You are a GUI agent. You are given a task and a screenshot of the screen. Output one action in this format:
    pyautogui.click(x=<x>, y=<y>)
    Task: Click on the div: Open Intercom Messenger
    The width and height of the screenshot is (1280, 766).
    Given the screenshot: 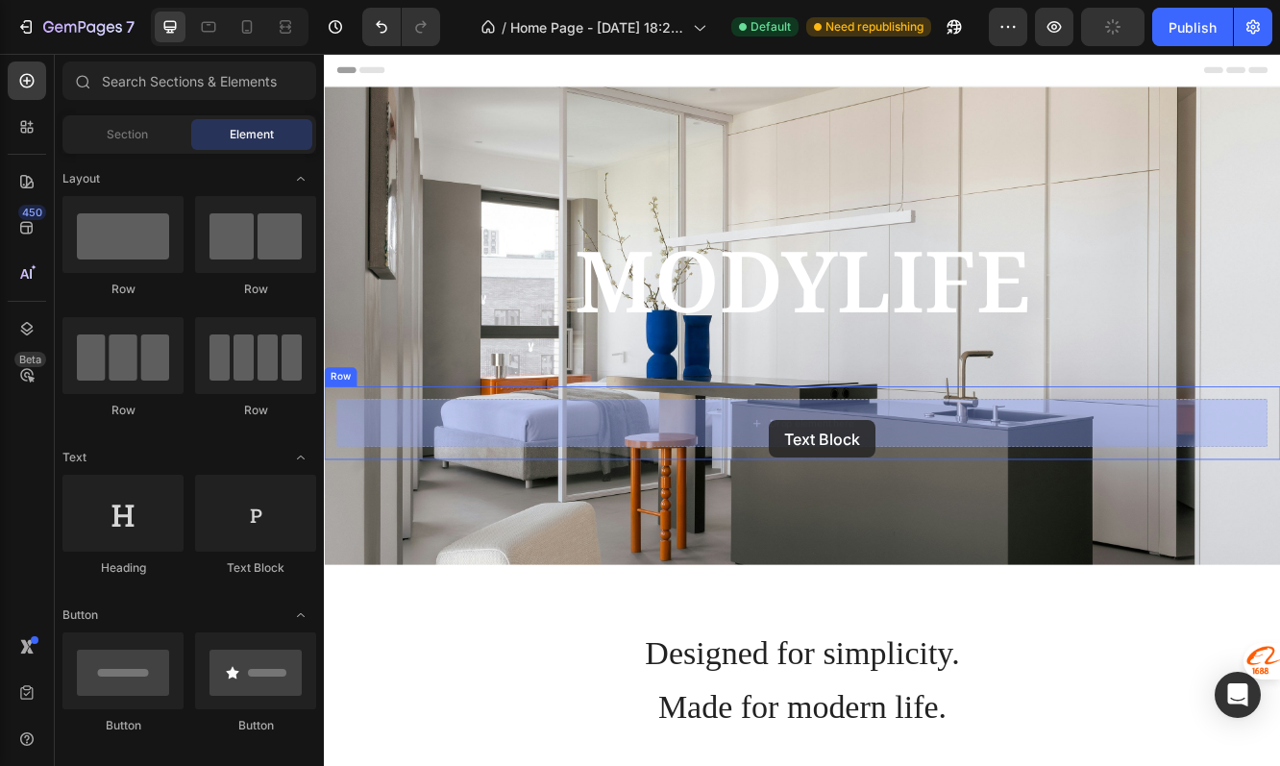 What is the action you would take?
    pyautogui.click(x=1238, y=695)
    